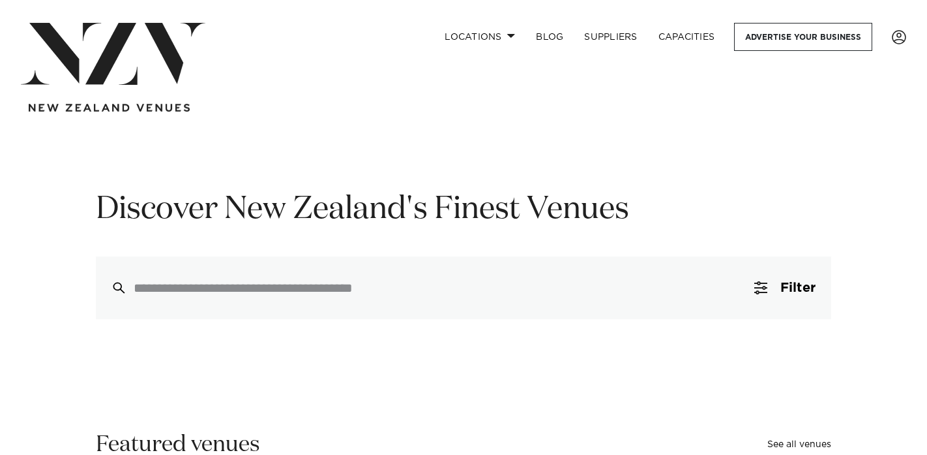 This screenshot has width=927, height=455. Describe the element at coordinates (799, 444) in the screenshot. I see `a: See all venues` at that location.